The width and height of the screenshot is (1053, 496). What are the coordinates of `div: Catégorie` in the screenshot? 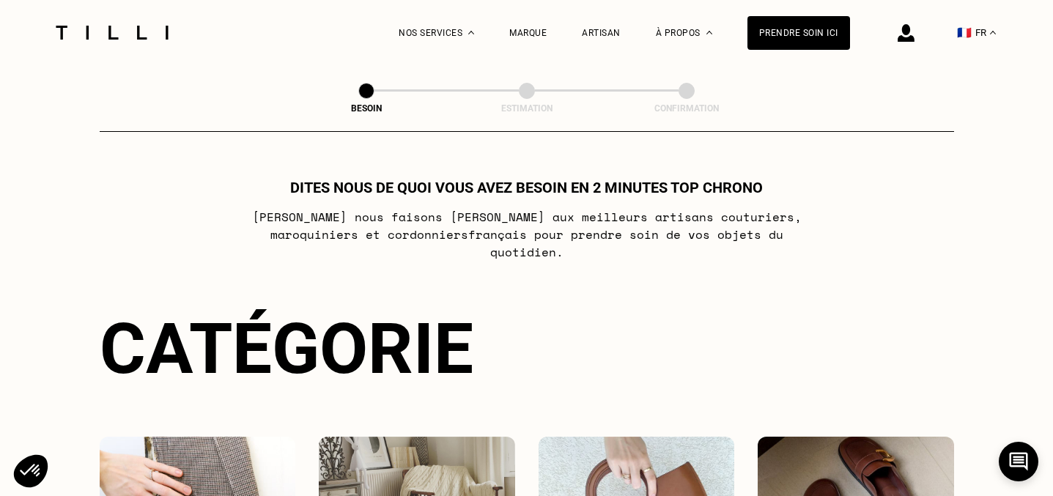 It's located at (527, 349).